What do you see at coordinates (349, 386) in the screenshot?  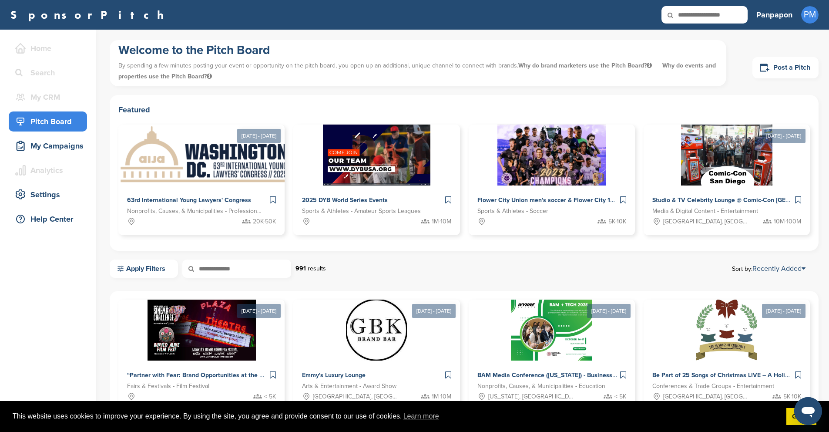 I see `span: Arts & Entertainment - Award Show` at bounding box center [349, 386].